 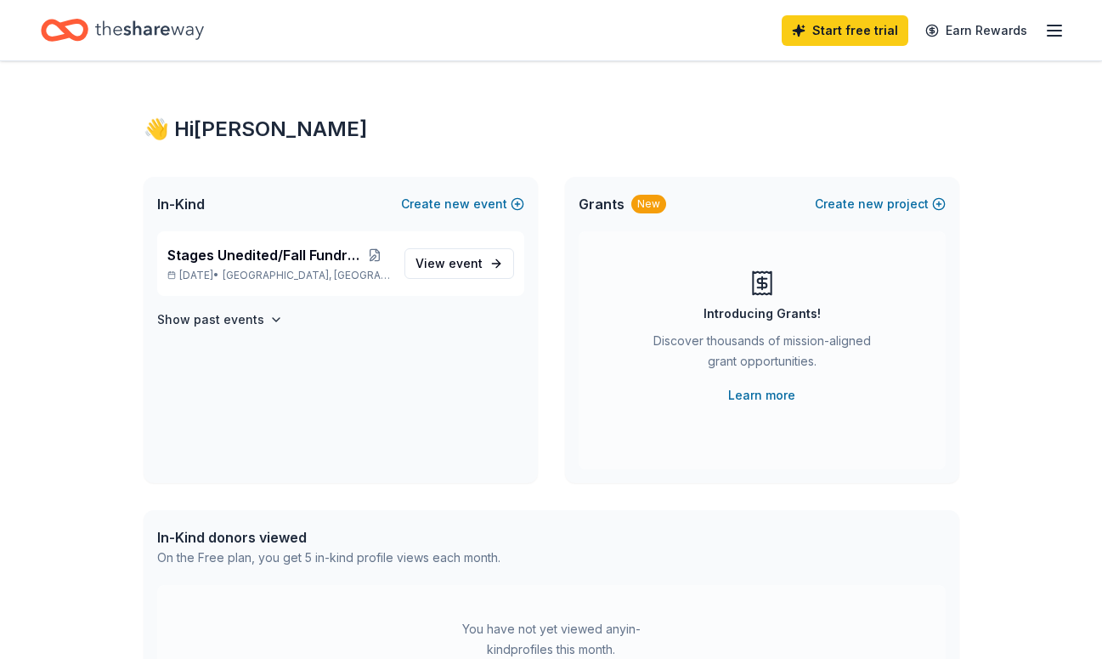 What do you see at coordinates (449, 263) in the screenshot?
I see `span: View` at bounding box center [449, 263].